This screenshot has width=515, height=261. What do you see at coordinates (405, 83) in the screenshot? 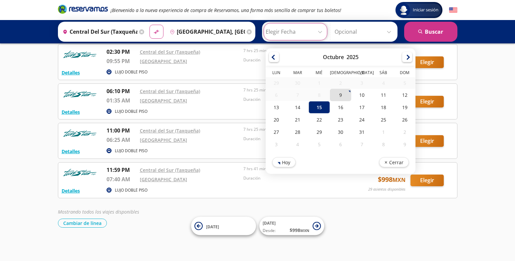
I see `div: 05-Oct-25` at bounding box center [405, 83].